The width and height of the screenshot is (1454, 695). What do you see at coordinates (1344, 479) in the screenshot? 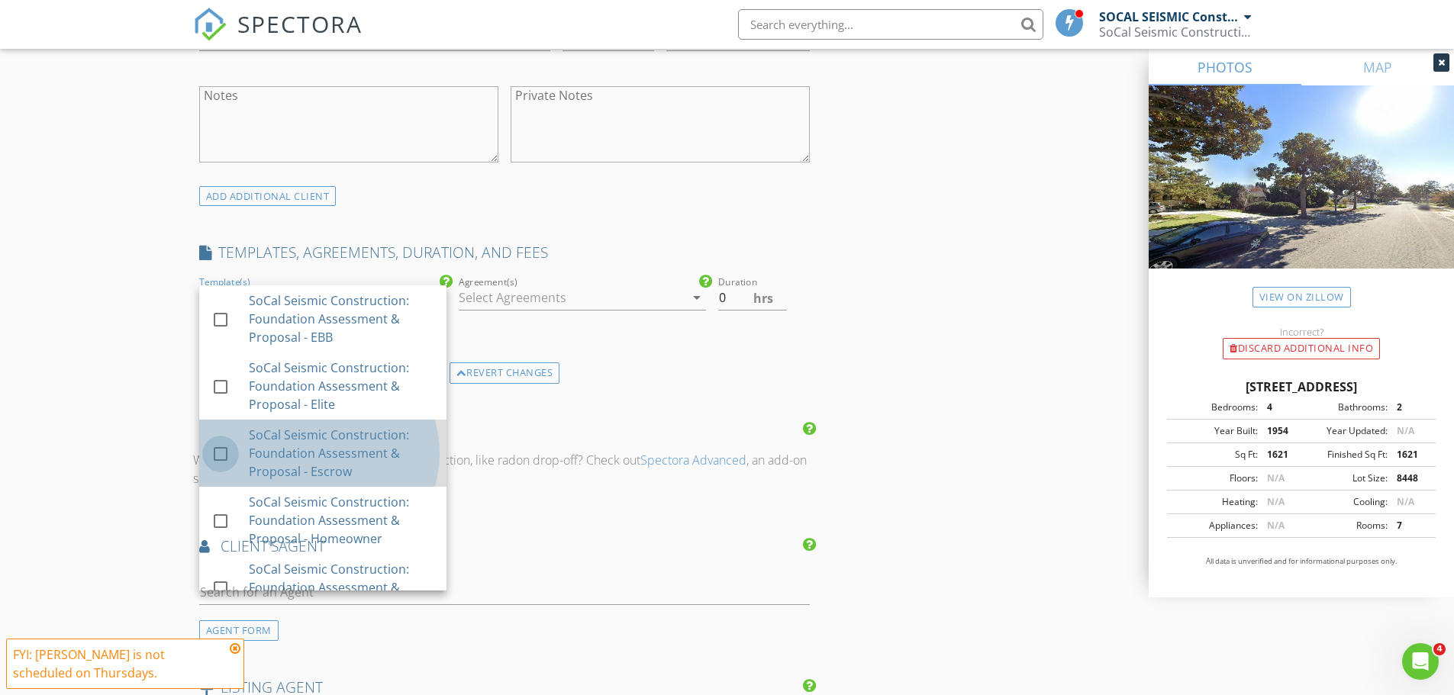
I see `div: Lot Size:` at bounding box center [1344, 479].